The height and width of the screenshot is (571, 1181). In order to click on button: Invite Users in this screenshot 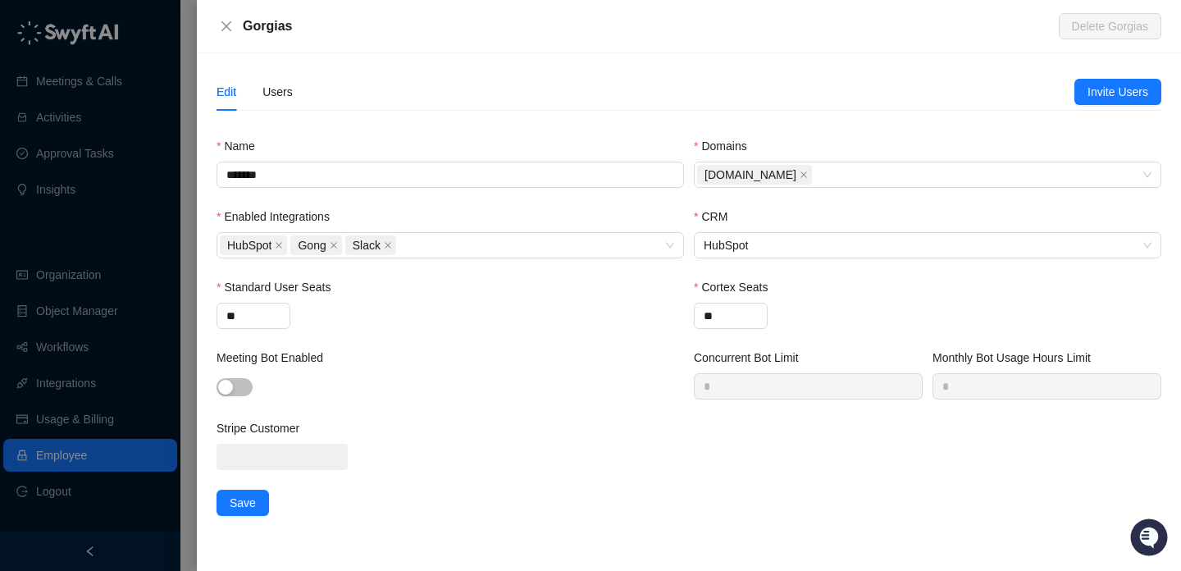, I will do `click(1118, 92)`.